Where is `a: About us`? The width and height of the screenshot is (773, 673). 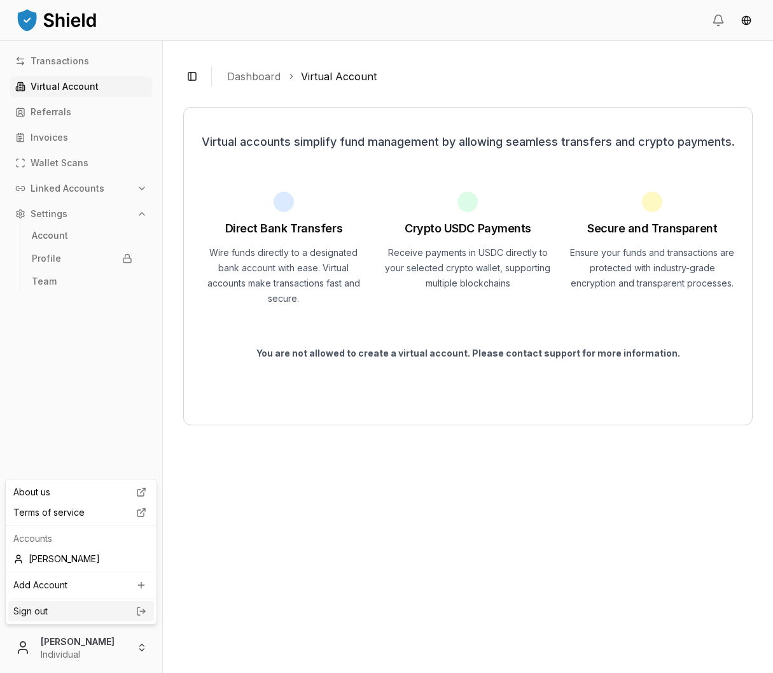 a: About us is located at coordinates (81, 492).